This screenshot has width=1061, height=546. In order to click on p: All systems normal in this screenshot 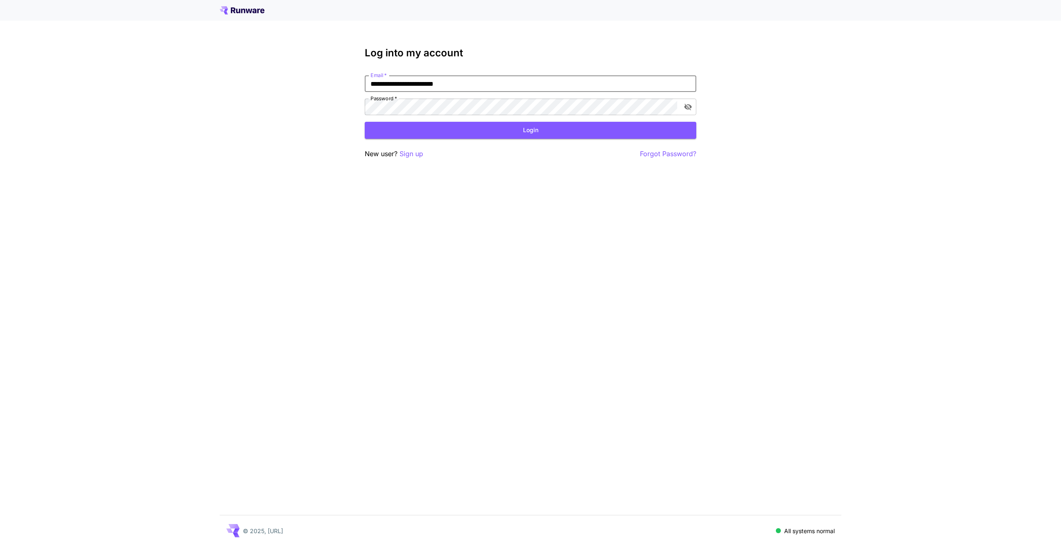, I will do `click(810, 531)`.